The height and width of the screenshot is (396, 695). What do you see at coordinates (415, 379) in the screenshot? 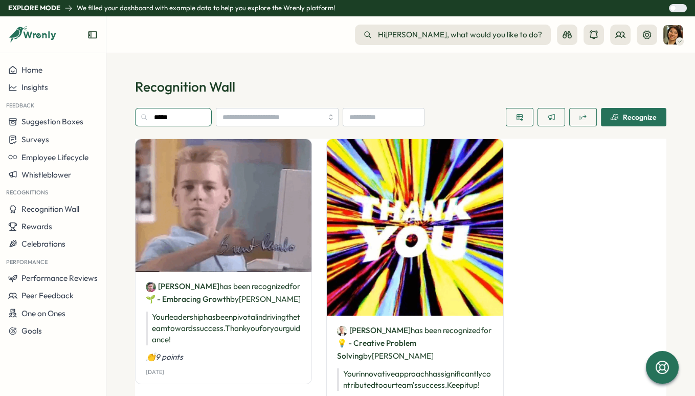
I see `p: Your innovative approach has significantly contributed to our team's success. Keep it up!` at bounding box center [415, 379].